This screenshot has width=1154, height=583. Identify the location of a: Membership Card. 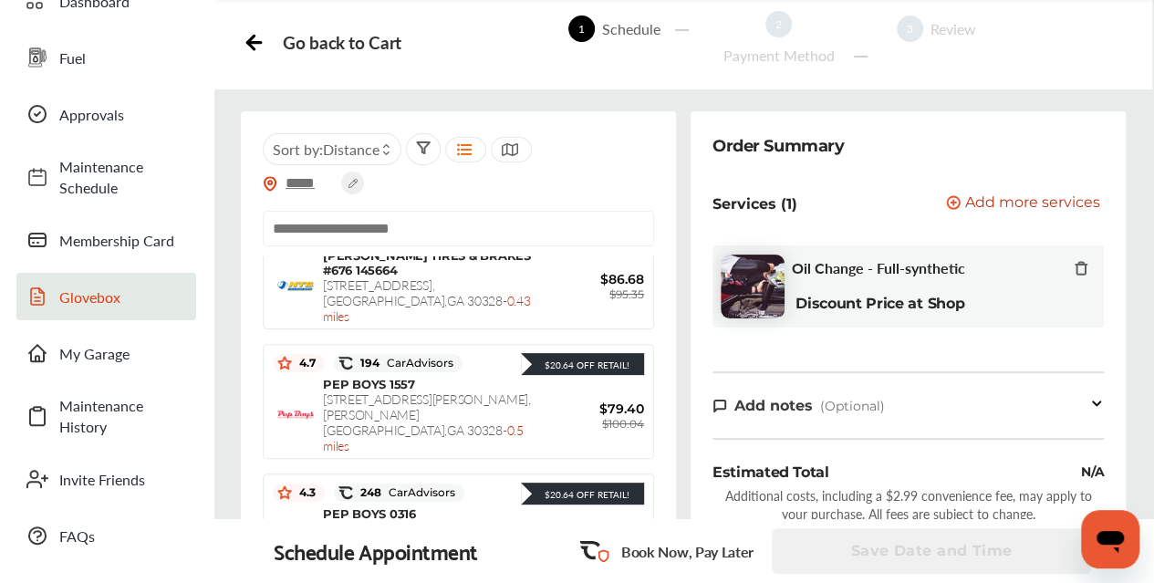
(106, 240).